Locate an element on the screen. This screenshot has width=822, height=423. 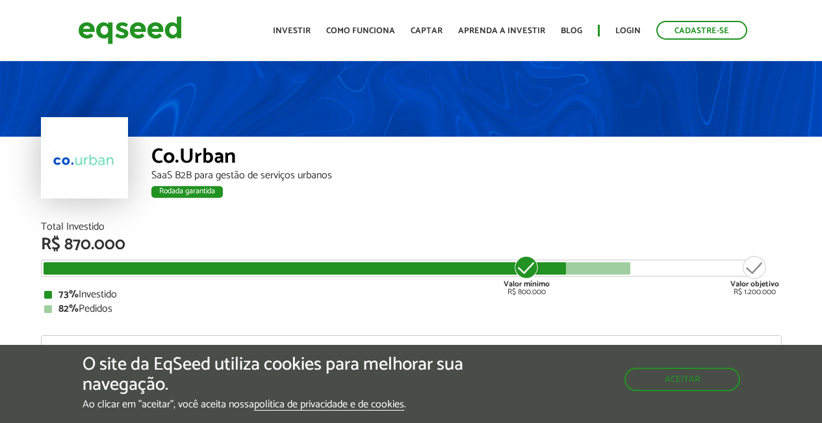
div: Pedidos is located at coordinates (411, 309).